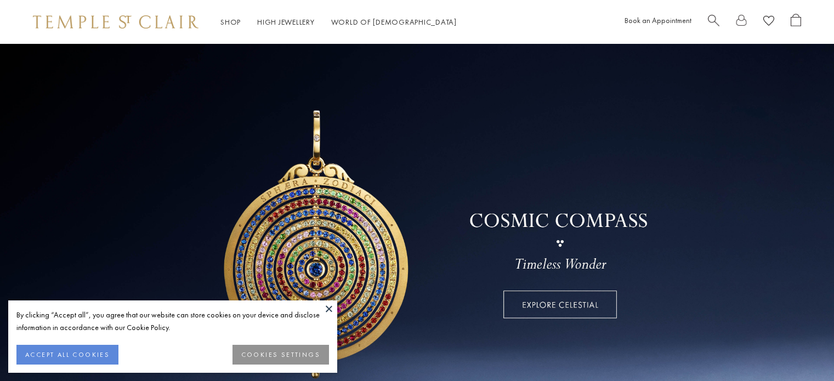  What do you see at coordinates (658, 20) in the screenshot?
I see `a: Book an Appointment` at bounding box center [658, 20].